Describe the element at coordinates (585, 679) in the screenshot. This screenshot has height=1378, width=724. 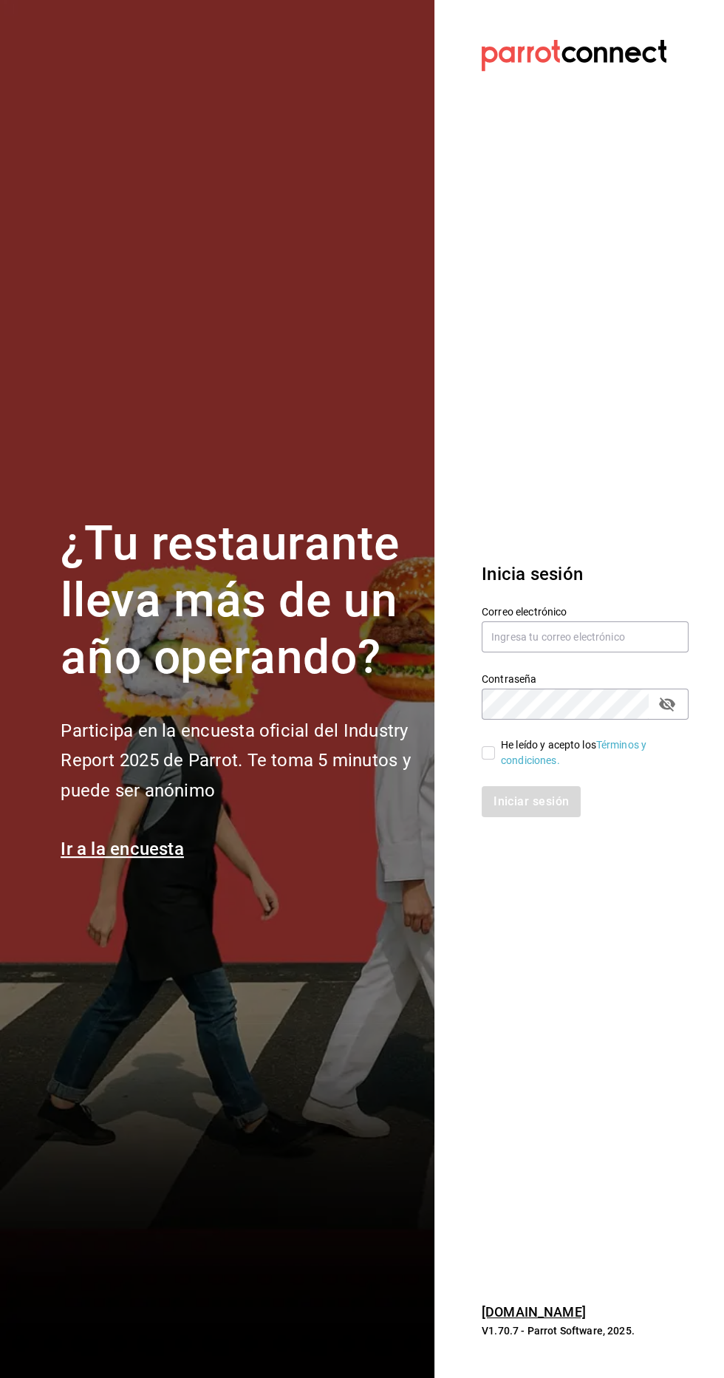
I see `label: Contraseña` at that location.